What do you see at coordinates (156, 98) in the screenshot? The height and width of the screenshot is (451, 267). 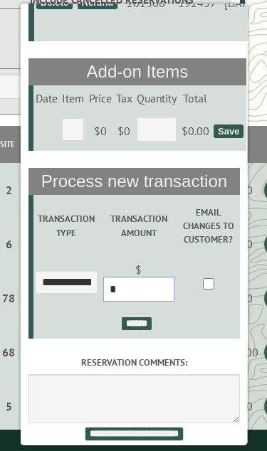 I see `td: Quantity` at bounding box center [156, 98].